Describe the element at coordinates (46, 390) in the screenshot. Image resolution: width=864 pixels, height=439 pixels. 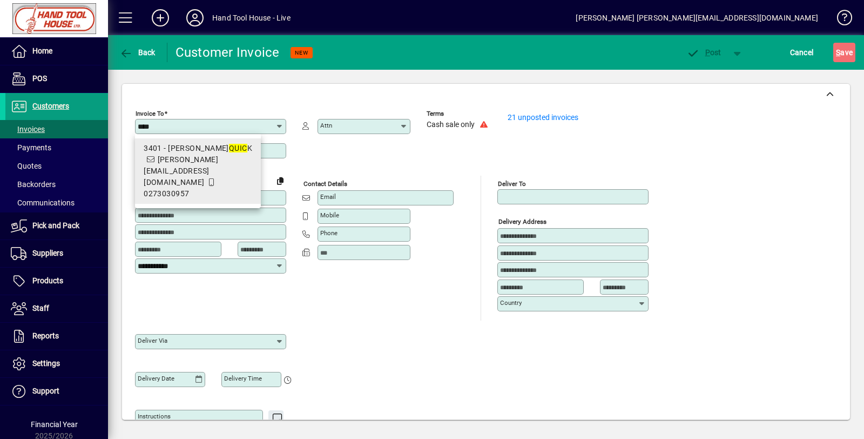
I see `span: Support` at that location.